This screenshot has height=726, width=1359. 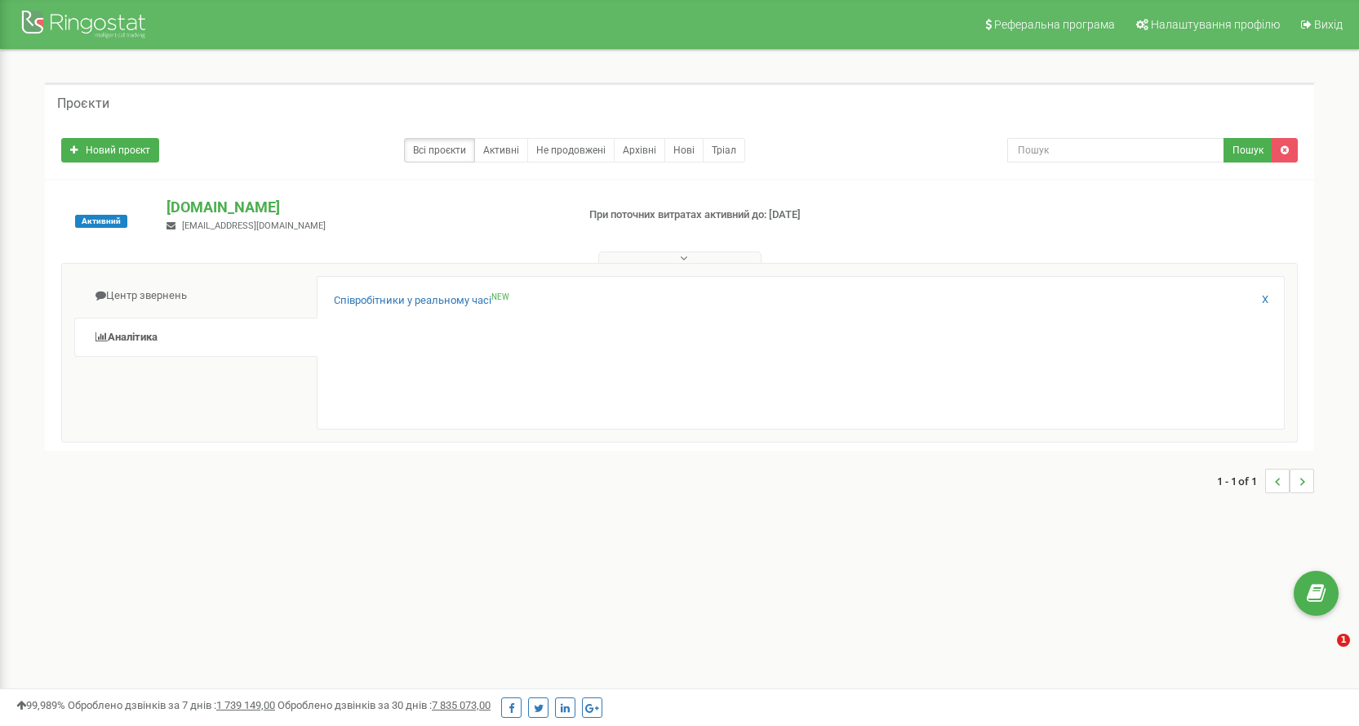 What do you see at coordinates (1328, 24) in the screenshot?
I see `span: Вихід` at bounding box center [1328, 24].